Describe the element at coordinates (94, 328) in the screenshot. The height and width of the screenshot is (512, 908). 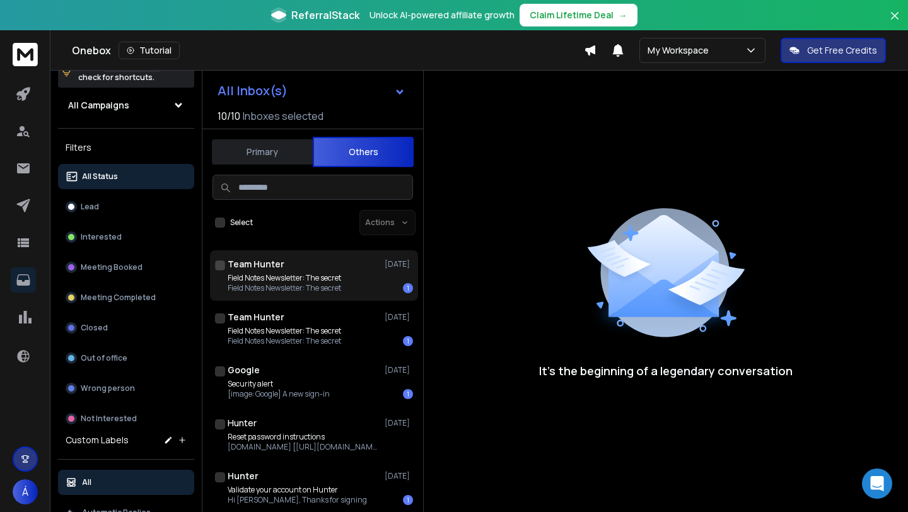
I see `p: Closed` at that location.